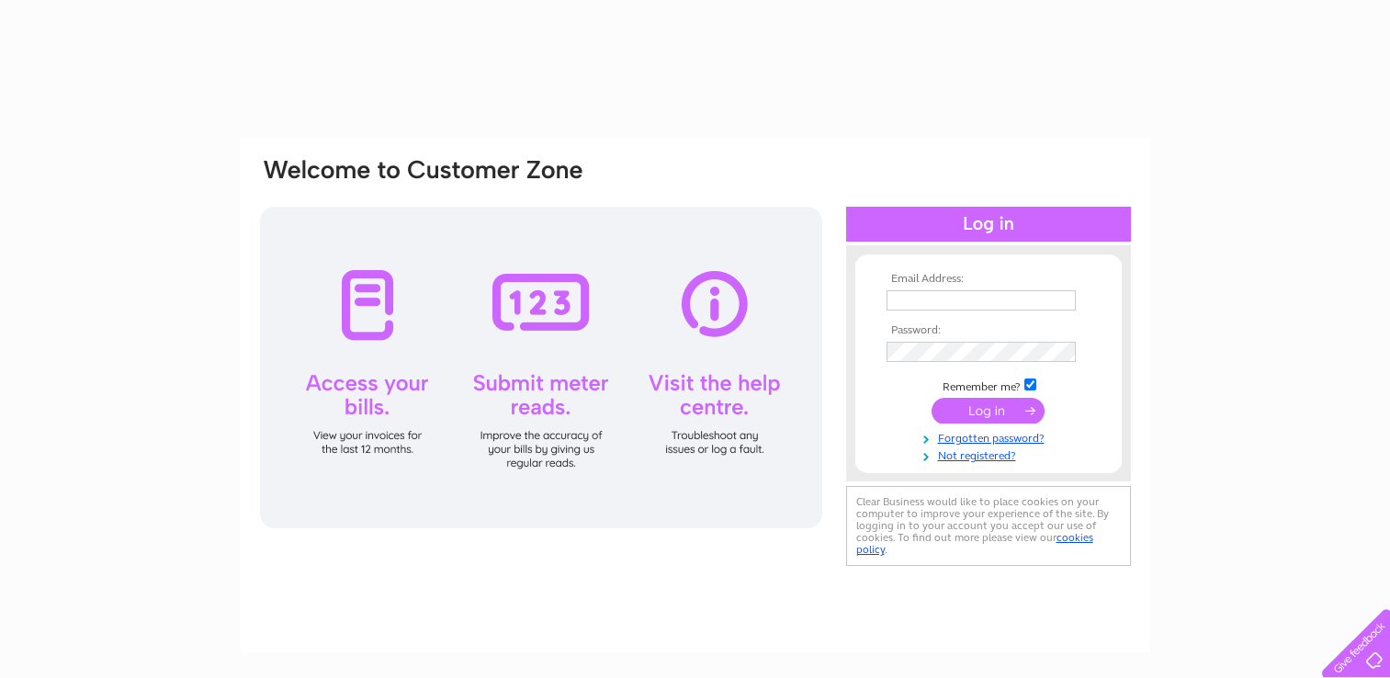  Describe the element at coordinates (990, 436) in the screenshot. I see `a: Forgotten password?` at that location.